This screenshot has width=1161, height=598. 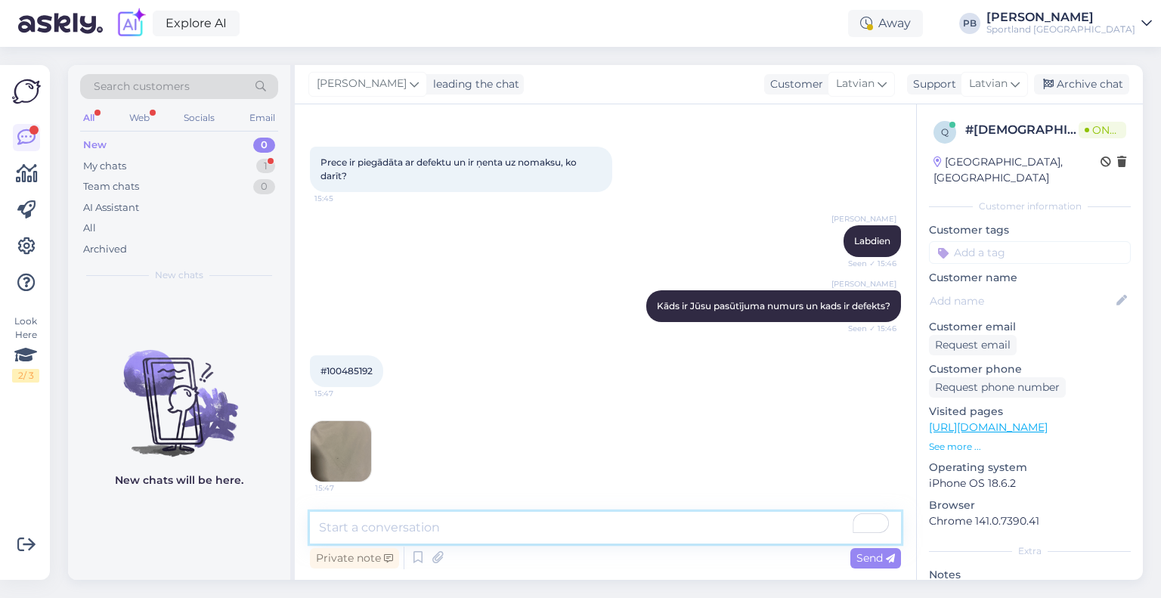 I want to click on p: Customer phone, so click(x=1030, y=369).